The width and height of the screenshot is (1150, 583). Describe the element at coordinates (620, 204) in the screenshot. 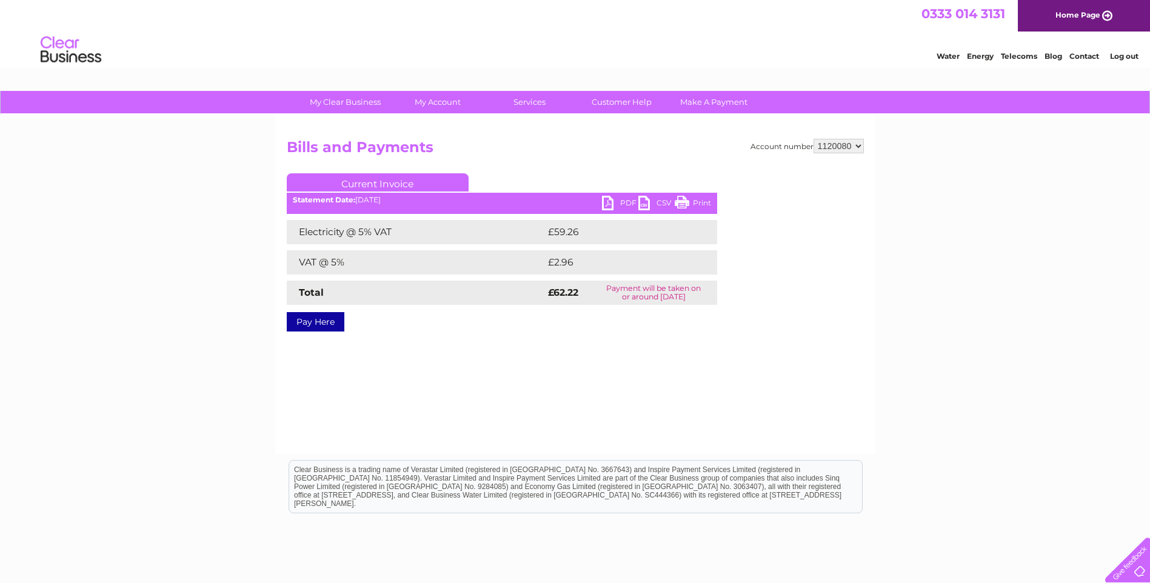

I see `a: PDF` at that location.